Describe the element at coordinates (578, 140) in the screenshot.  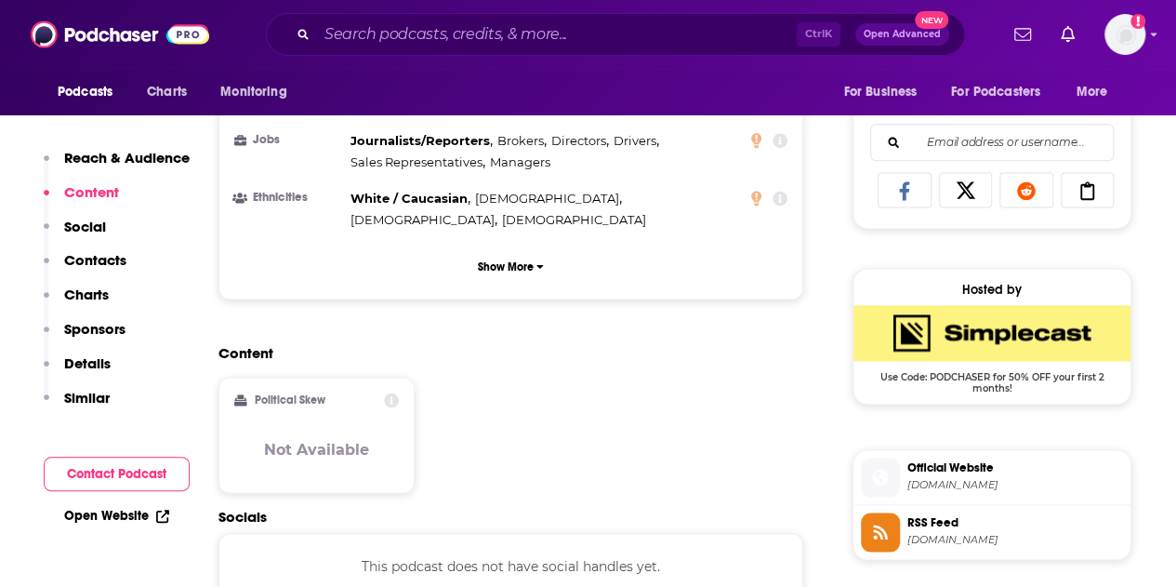
I see `span: Directors` at that location.